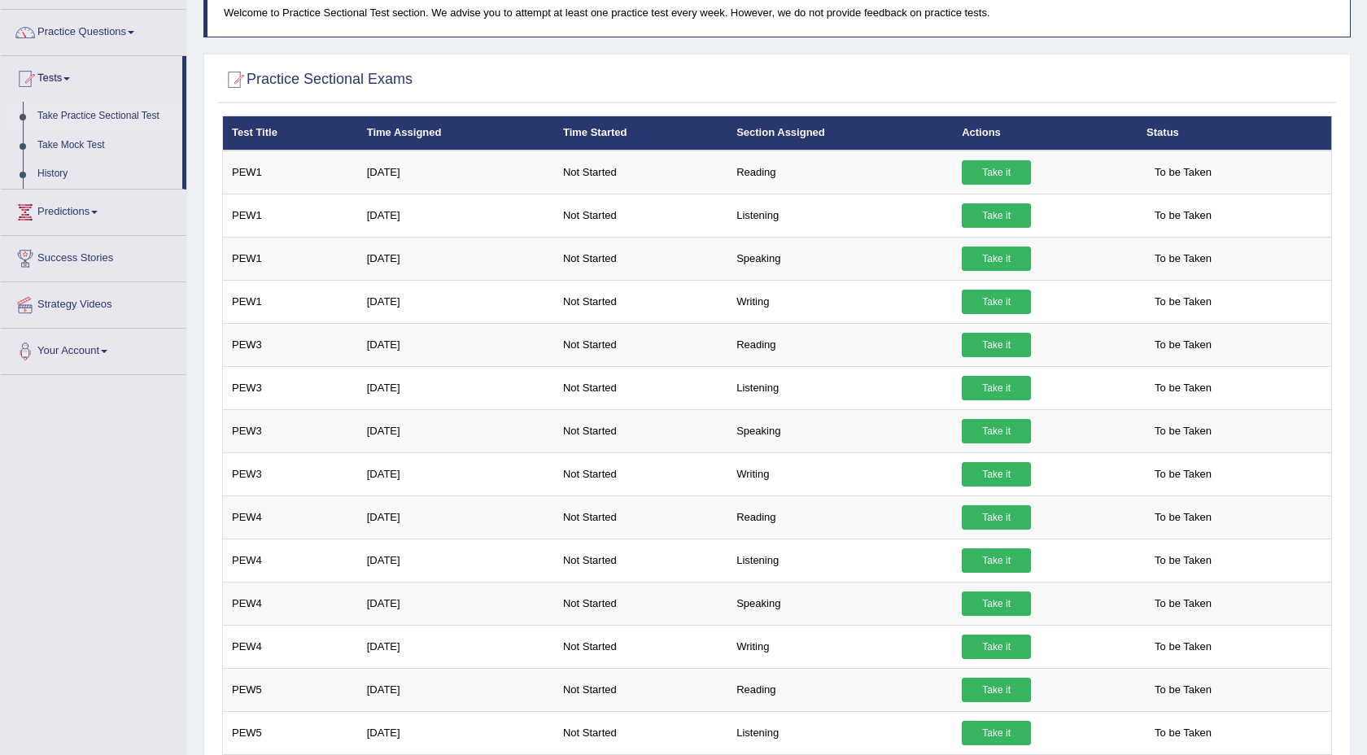  What do you see at coordinates (640, 133) in the screenshot?
I see `th: Time Started` at bounding box center [640, 133].